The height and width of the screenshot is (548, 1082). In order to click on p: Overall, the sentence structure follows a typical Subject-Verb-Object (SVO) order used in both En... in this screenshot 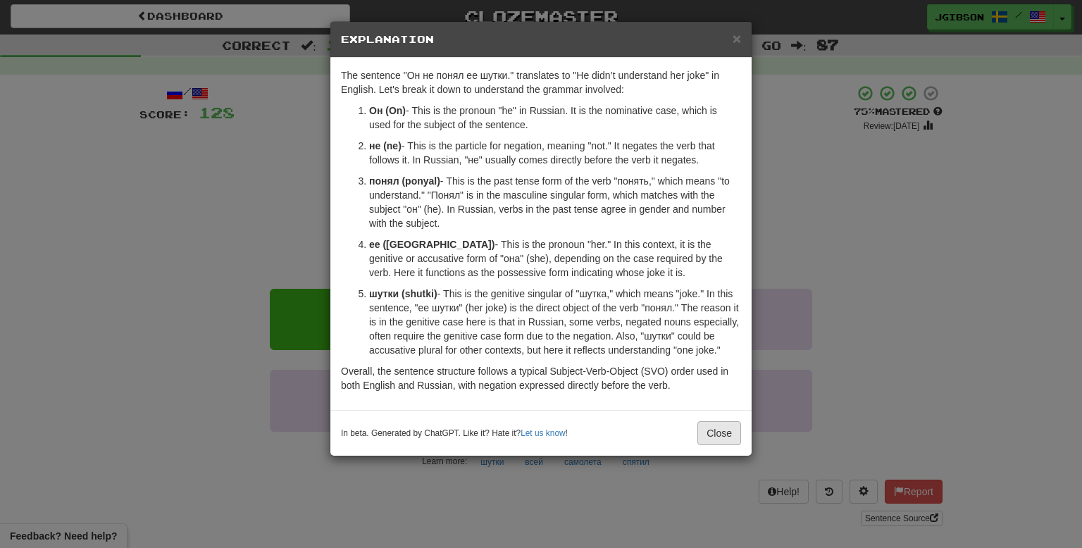, I will do `click(541, 378)`.